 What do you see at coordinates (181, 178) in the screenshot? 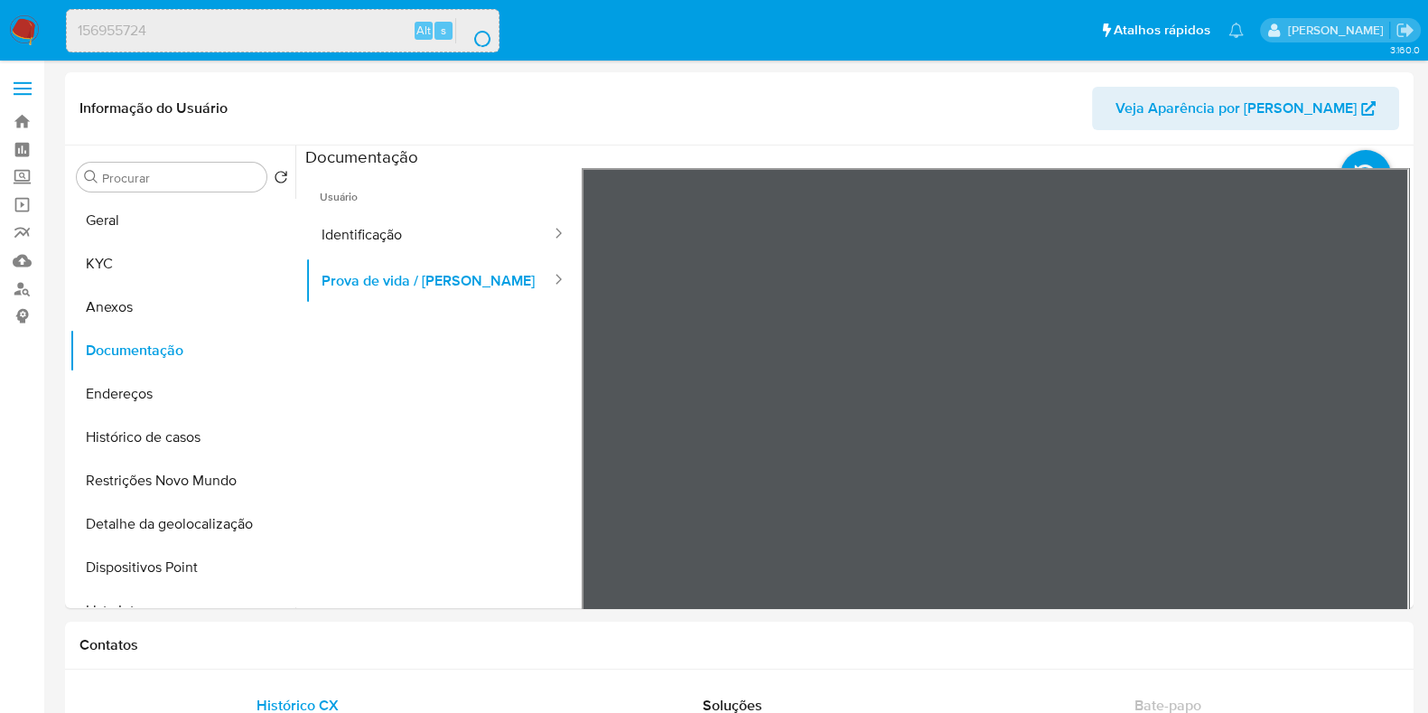
I see `input: Procurar` at bounding box center [181, 178].